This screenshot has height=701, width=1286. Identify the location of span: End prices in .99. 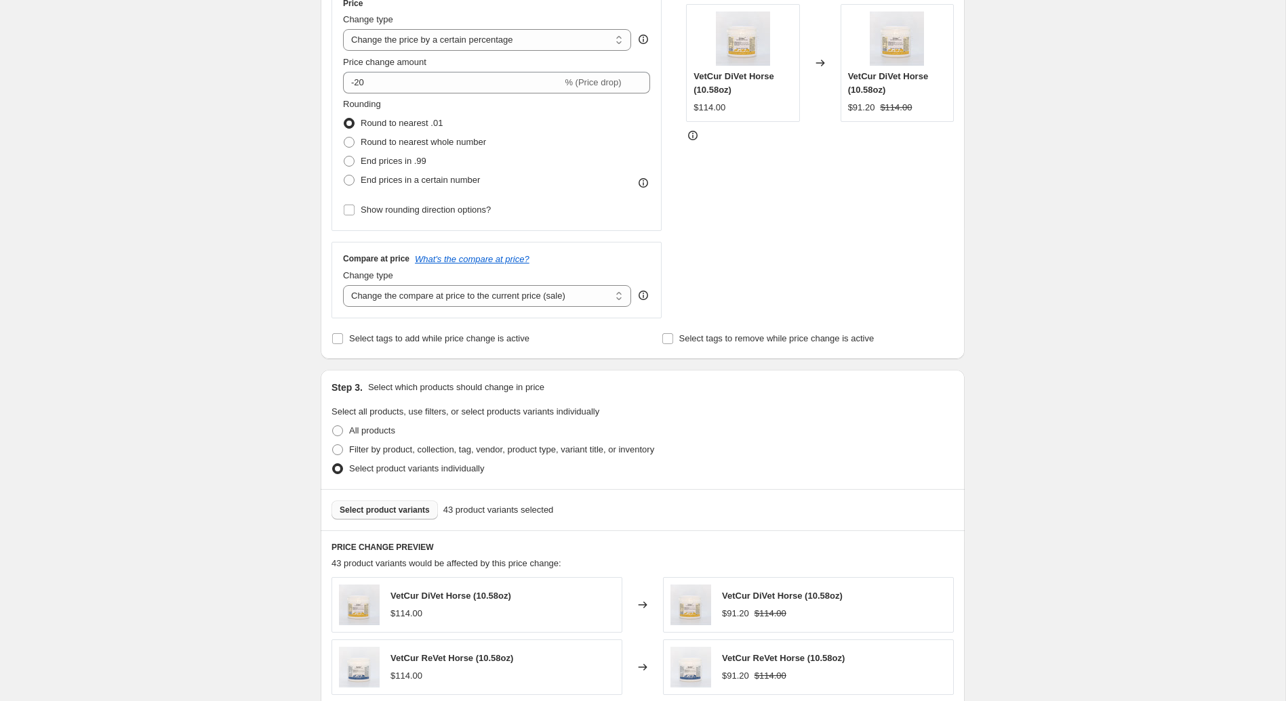
(393, 161).